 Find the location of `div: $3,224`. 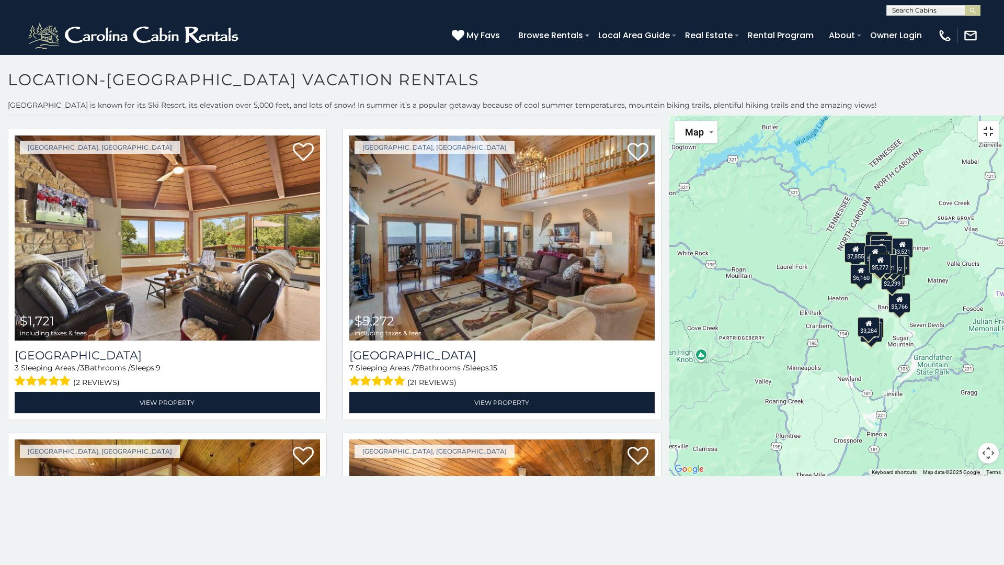

div: $3,224 is located at coordinates (882, 245).